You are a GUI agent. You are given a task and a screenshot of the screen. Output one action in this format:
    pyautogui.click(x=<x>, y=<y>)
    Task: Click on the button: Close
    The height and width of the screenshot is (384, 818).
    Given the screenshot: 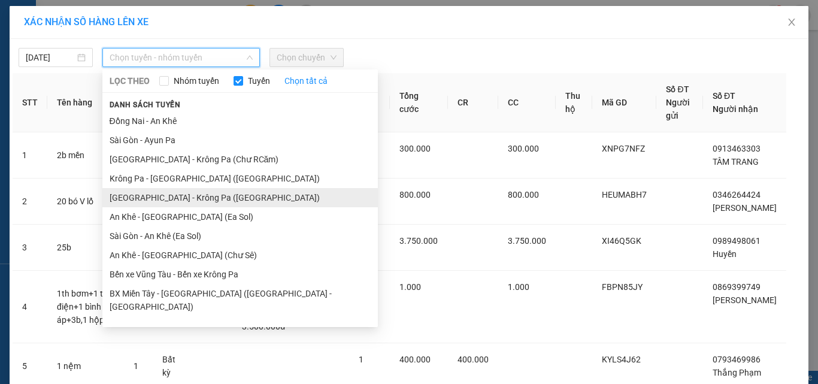 What is the action you would take?
    pyautogui.click(x=791, y=23)
    